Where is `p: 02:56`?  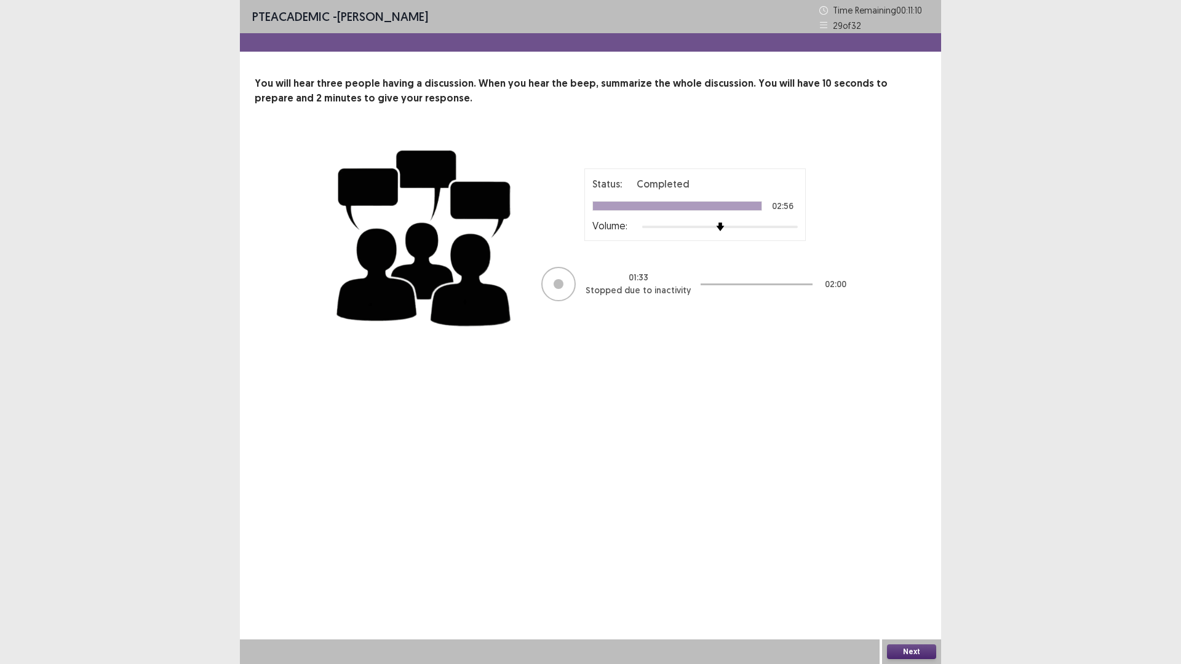
p: 02:56 is located at coordinates (783, 206).